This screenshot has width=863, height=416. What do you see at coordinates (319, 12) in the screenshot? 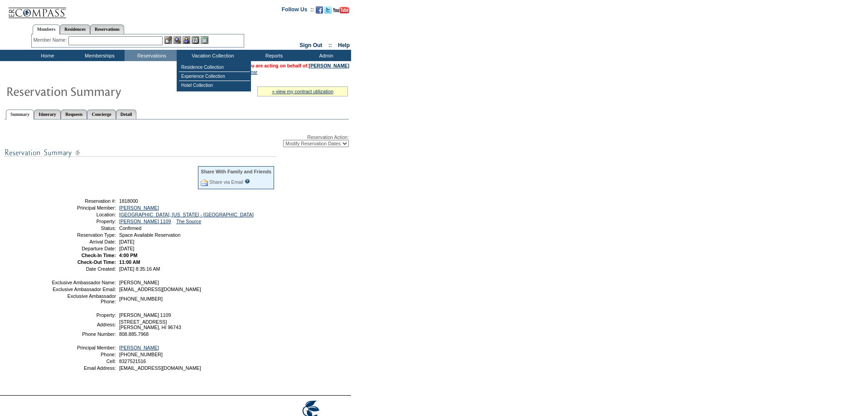
I see `a: Become our fan on Facebook` at bounding box center [319, 12].